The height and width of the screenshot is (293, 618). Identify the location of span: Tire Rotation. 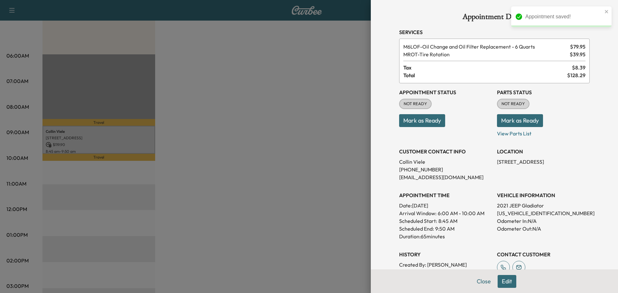
(485, 54).